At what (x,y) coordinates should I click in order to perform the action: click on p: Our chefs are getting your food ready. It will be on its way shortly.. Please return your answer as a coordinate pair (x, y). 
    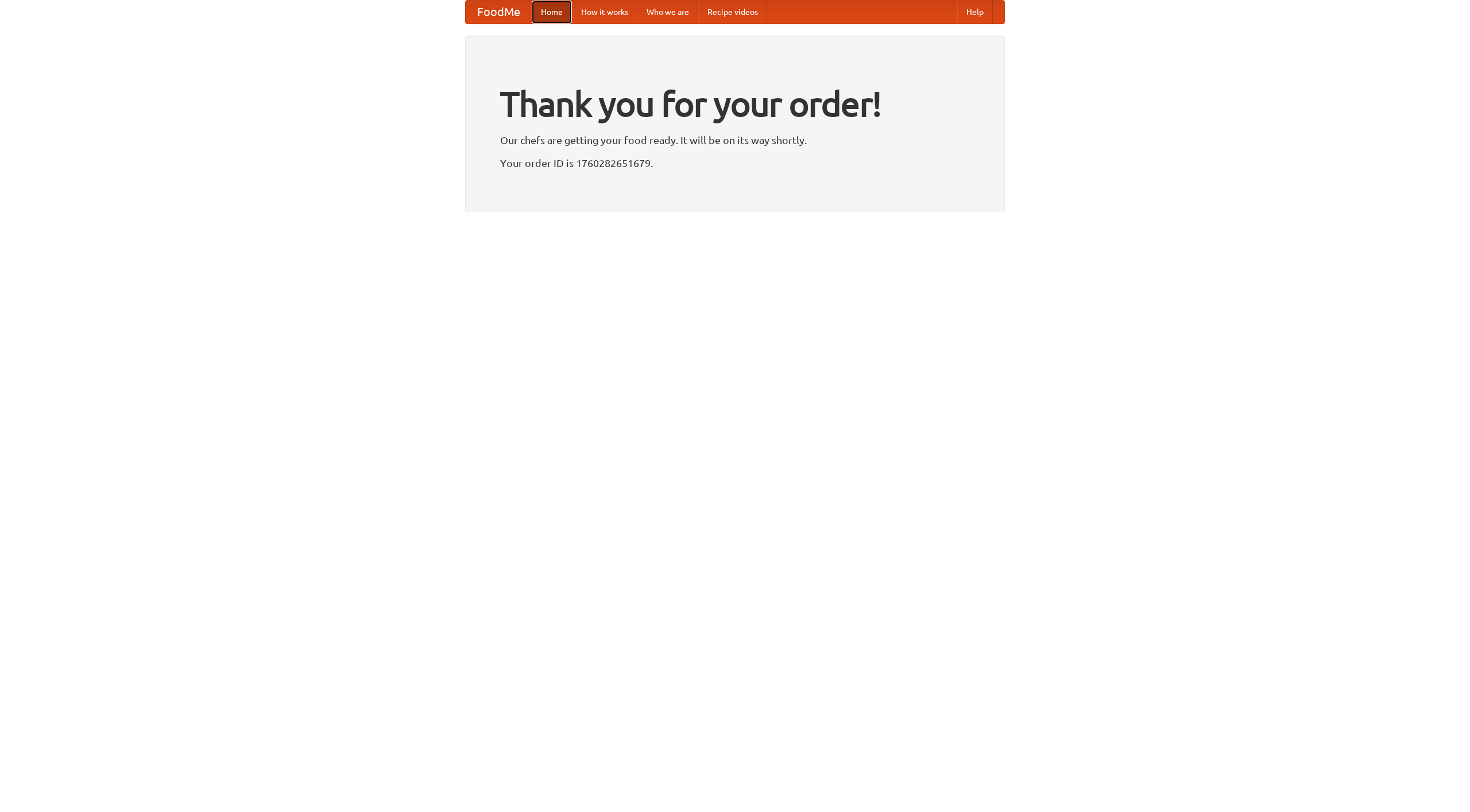
    Looking at the image, I should click on (735, 140).